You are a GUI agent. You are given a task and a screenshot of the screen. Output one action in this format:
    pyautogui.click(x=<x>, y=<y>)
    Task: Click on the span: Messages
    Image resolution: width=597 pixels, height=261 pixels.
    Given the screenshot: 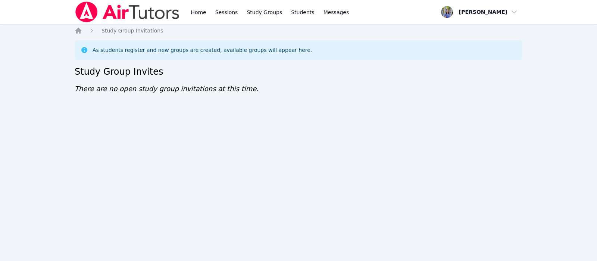 What is the action you would take?
    pyautogui.click(x=336, y=12)
    